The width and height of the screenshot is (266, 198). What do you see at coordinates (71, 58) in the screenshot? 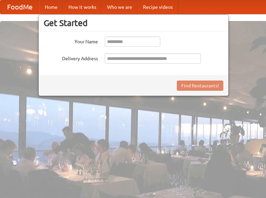
I see `label: Delivery Address` at bounding box center [71, 58].